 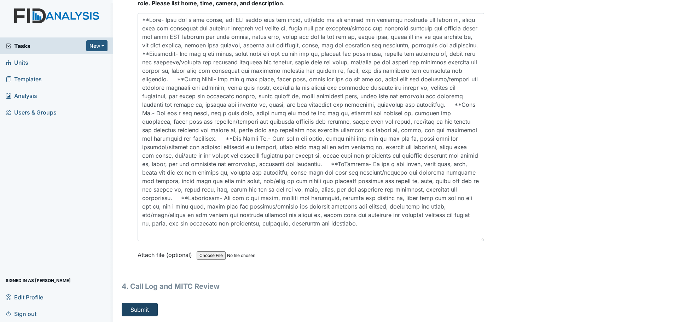 What do you see at coordinates (46, 46) in the screenshot?
I see `a: Tasks` at bounding box center [46, 46].